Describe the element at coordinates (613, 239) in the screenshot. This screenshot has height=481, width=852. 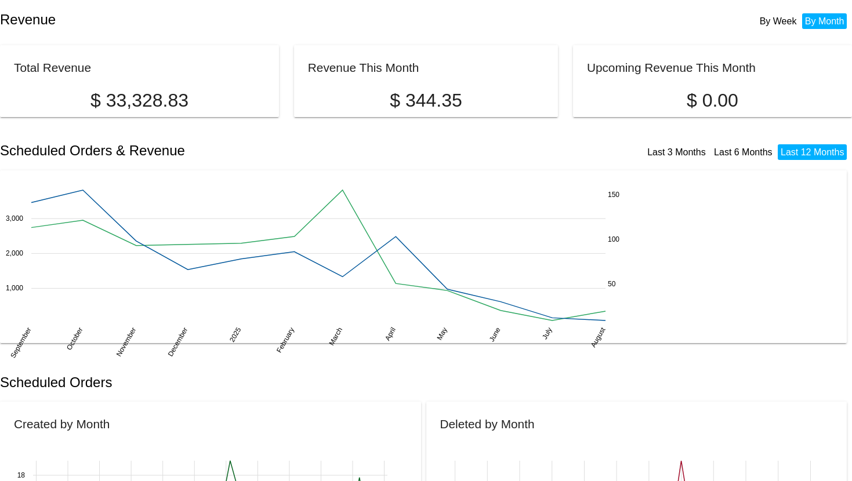
I see `text: 100` at that location.